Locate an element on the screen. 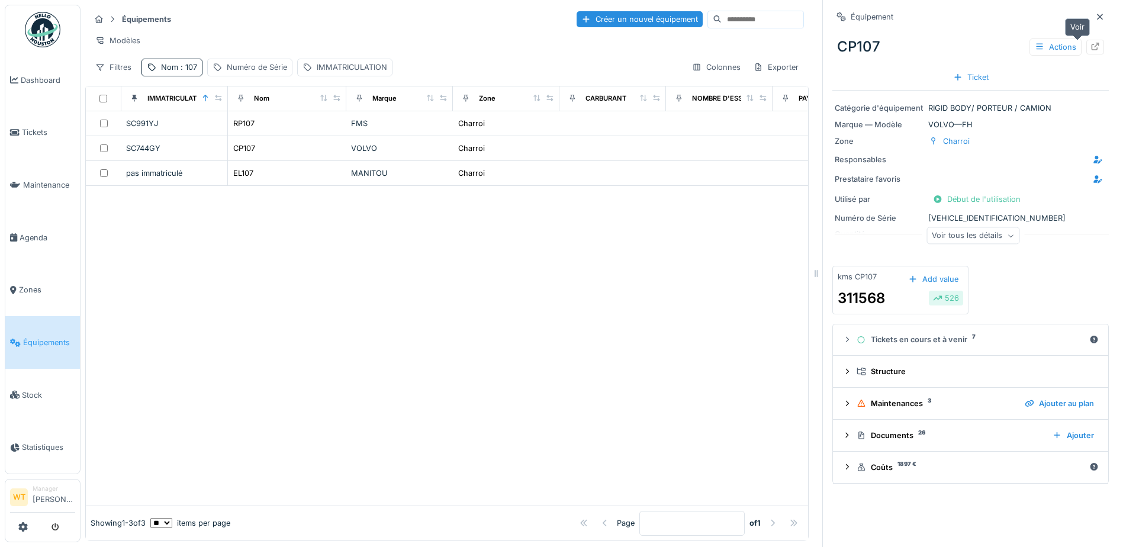 Image resolution: width=1123 pixels, height=547 pixels. div: MANITOU is located at coordinates (400, 173).